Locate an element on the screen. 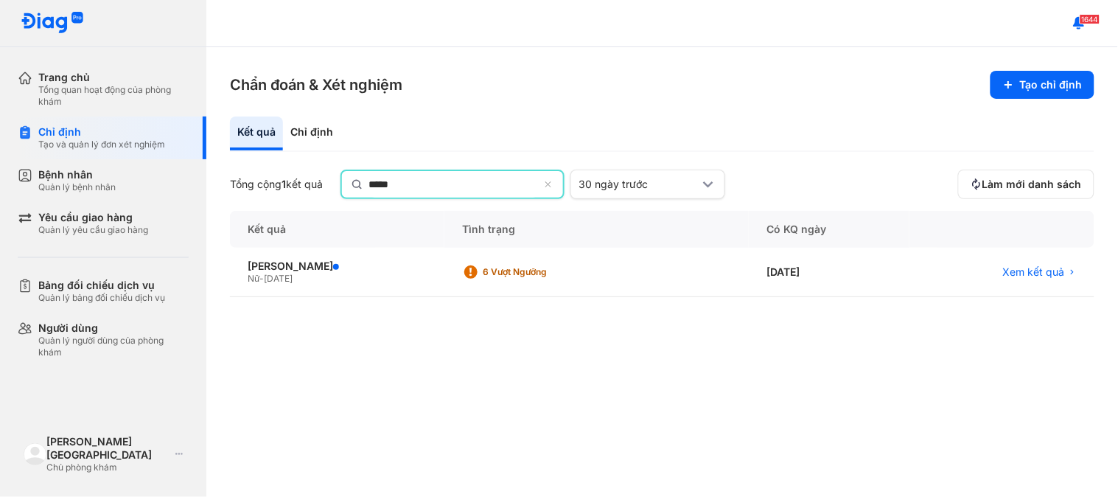  h3: Chẩn đoán & Xét nghiệm is located at coordinates (316, 85).